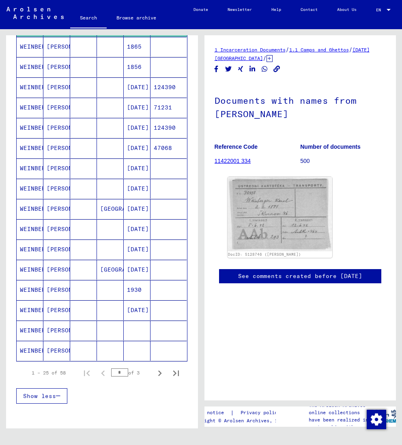 The height and width of the screenshot is (445, 402). Describe the element at coordinates (228, 69) in the screenshot. I see `button: Share on Twitter` at that location.